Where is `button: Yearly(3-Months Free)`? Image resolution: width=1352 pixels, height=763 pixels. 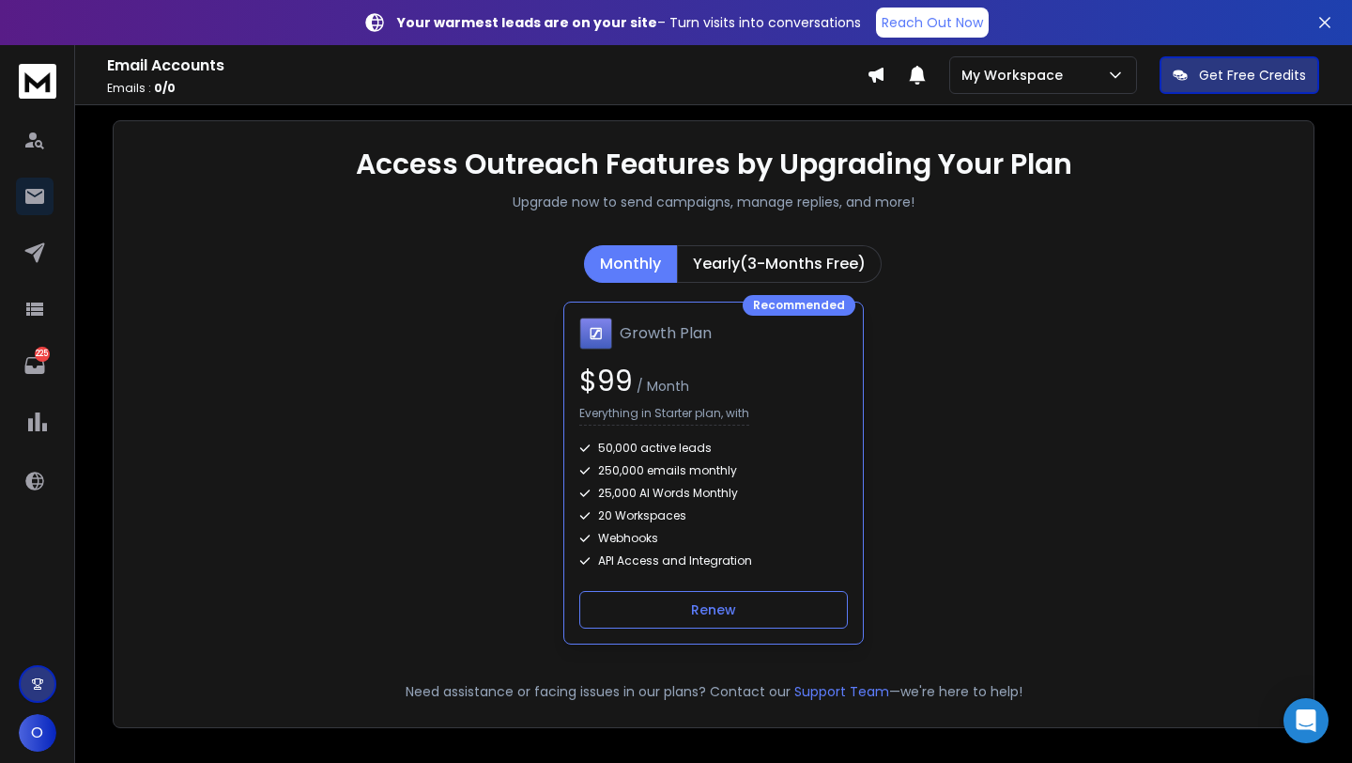
button: Yearly(3-Months Free) is located at coordinates (779, 264).